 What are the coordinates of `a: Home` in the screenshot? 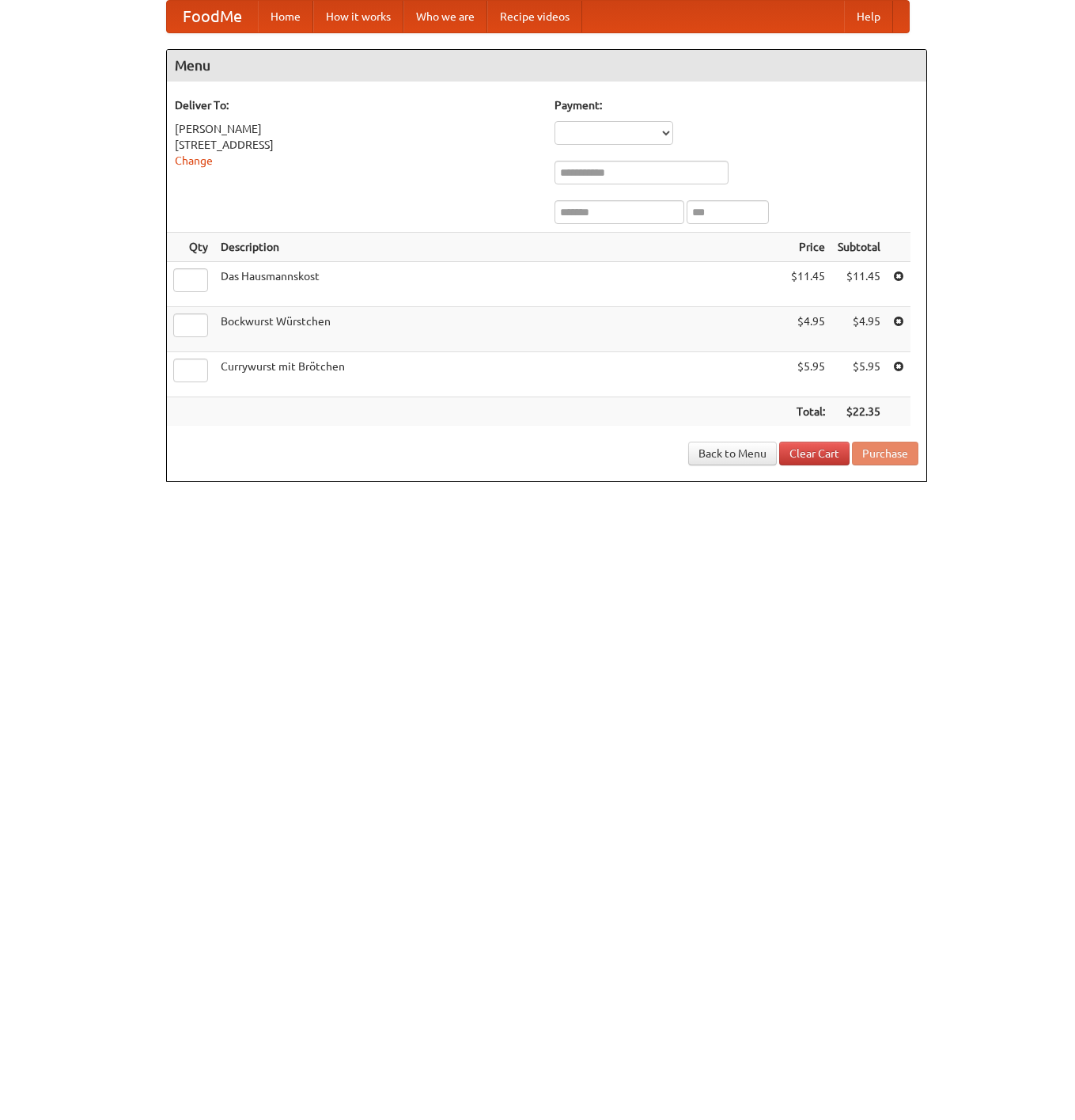 It's located at (286, 17).